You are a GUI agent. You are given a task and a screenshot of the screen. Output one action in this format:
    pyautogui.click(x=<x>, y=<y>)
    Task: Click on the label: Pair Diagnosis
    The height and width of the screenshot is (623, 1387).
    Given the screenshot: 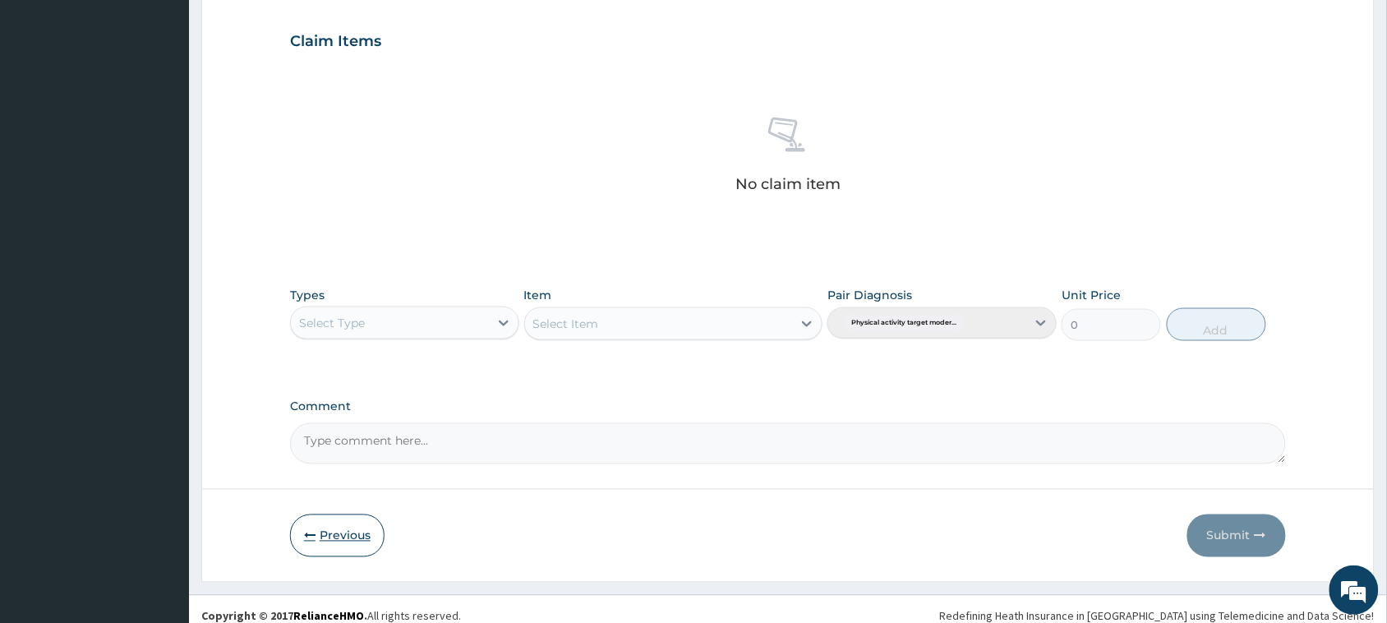 What is the action you would take?
    pyautogui.click(x=869, y=295)
    